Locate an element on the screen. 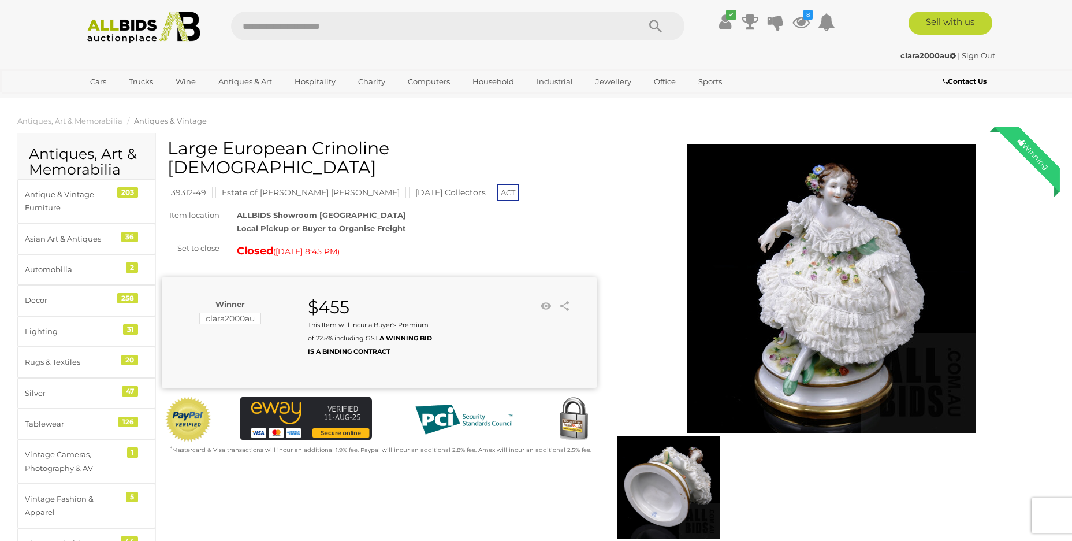 Image resolution: width=1072 pixels, height=541 pixels. small: This Item will incur a Buyer's Premium of 22.5% including GST. is located at coordinates (370, 338).